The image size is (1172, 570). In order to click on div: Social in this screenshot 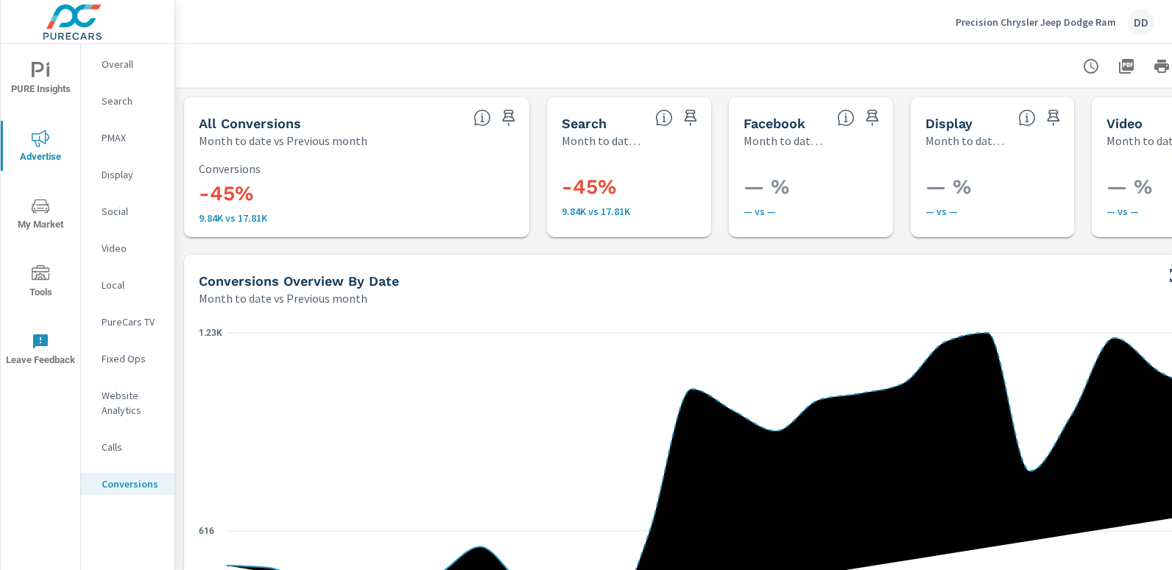, I will do `click(127, 211)`.